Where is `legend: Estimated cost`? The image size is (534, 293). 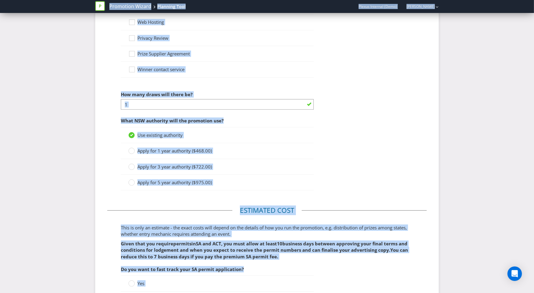
legend: Estimated cost is located at coordinates (267, 210).